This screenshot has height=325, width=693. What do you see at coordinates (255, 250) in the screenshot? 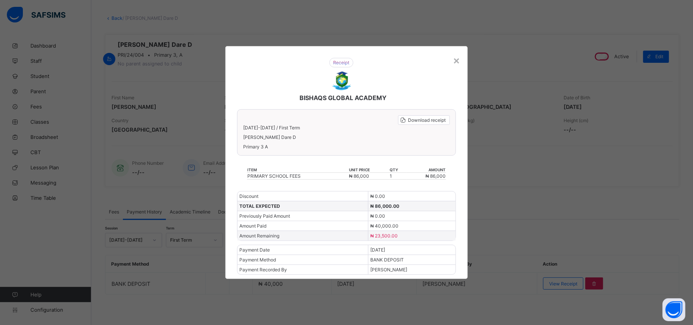
I see `span: Payment Date` at bounding box center [255, 250].